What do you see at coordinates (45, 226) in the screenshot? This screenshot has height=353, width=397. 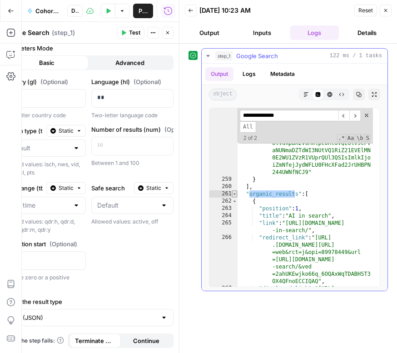 I see `div: Allowed values: qdr:h, qdr:d, qdr:w, qdr:m, qdr:y` at bounding box center [45, 226].